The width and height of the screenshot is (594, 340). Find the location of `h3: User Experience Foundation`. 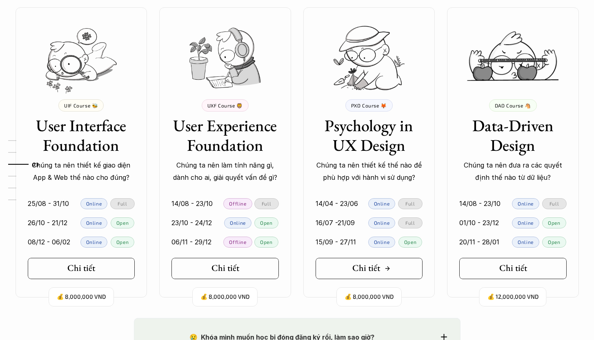

h3: User Experience Foundation is located at coordinates (225, 135).